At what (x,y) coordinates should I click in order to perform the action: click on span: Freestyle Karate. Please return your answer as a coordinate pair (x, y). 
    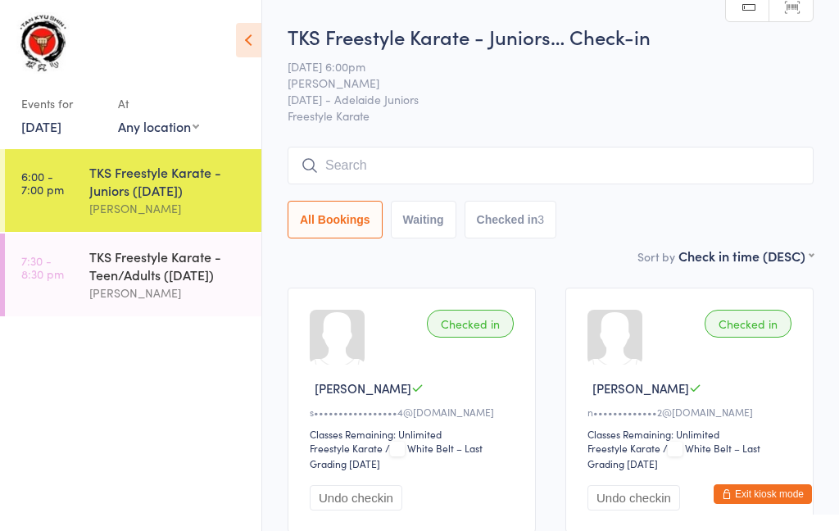
    Looking at the image, I should click on (551, 116).